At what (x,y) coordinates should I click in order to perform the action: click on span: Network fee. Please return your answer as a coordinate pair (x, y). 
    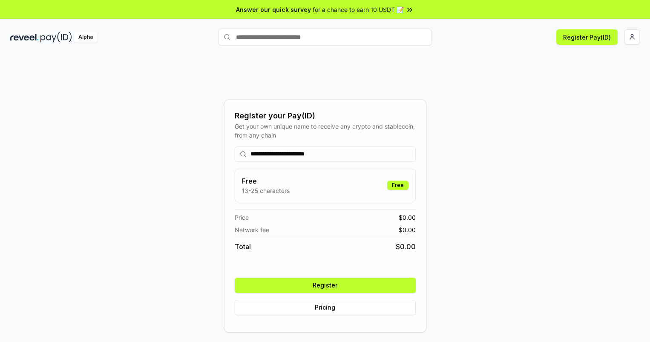
    Looking at the image, I should click on (252, 230).